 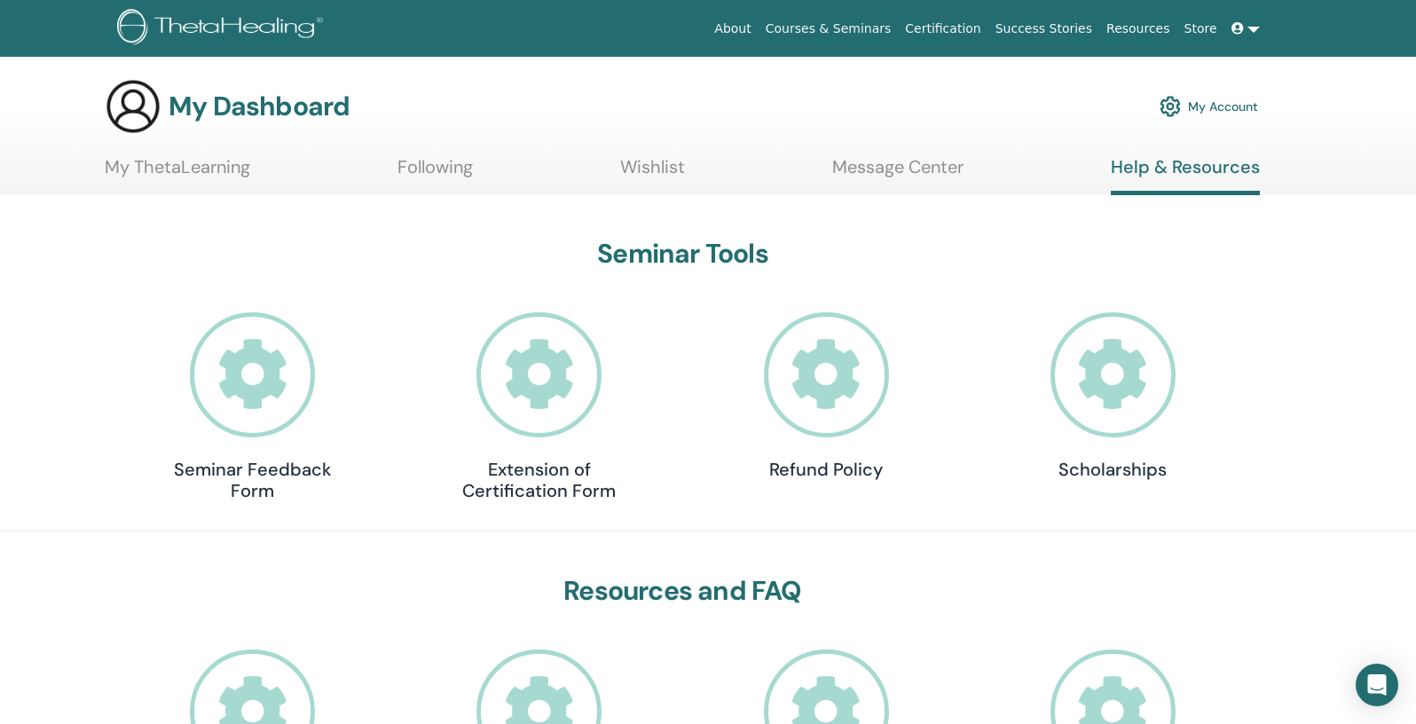 What do you see at coordinates (826, 469) in the screenshot?
I see `h4: Refund Policy` at bounding box center [826, 469].